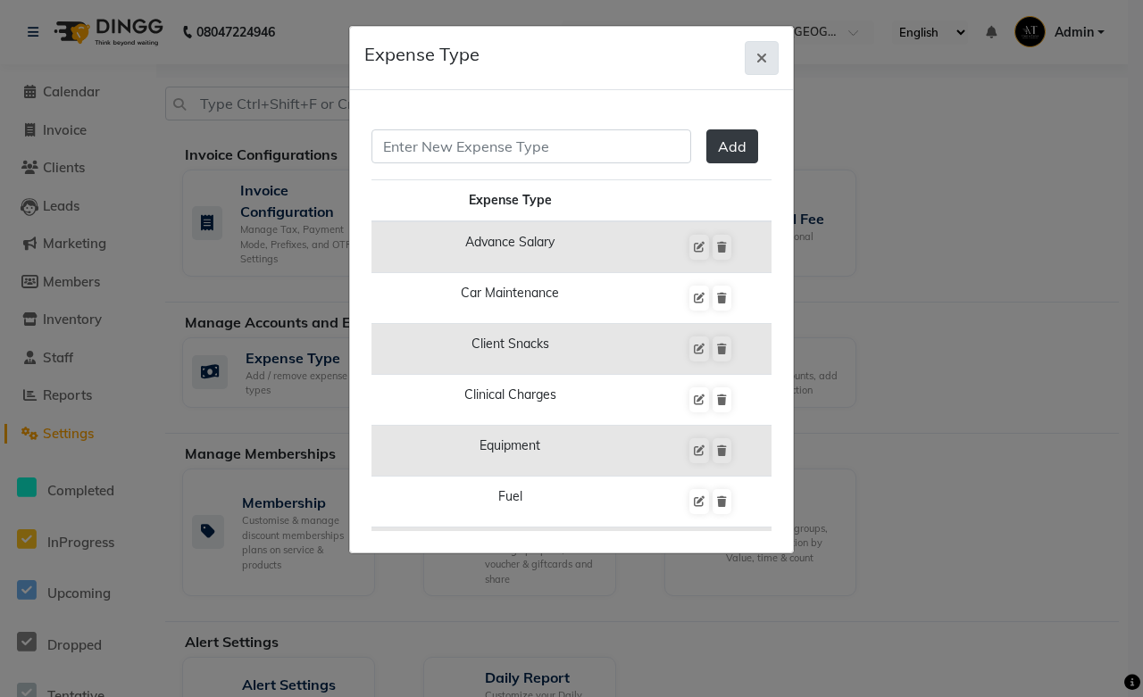  I want to click on td: Govt Fee, so click(510, 553).